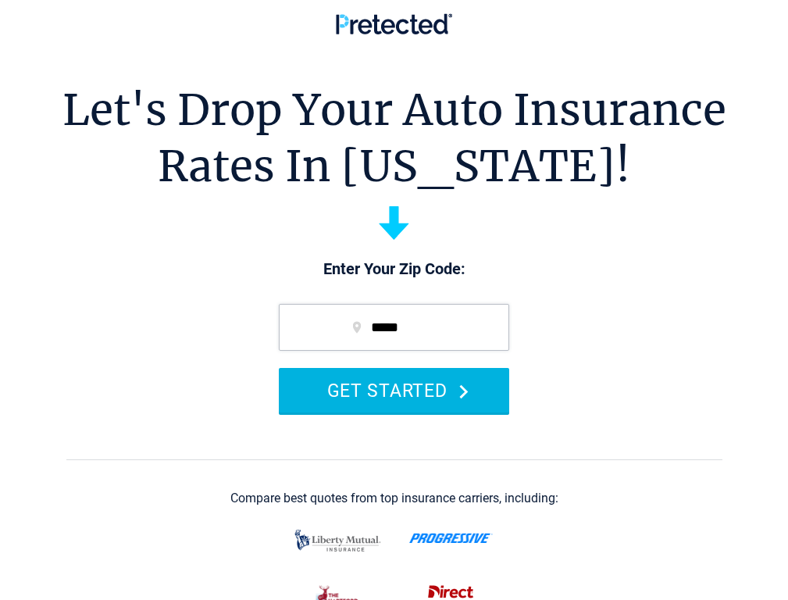 This screenshot has width=788, height=600. Describe the element at coordinates (393, 23) in the screenshot. I see `img: Pretected Logo` at that location.